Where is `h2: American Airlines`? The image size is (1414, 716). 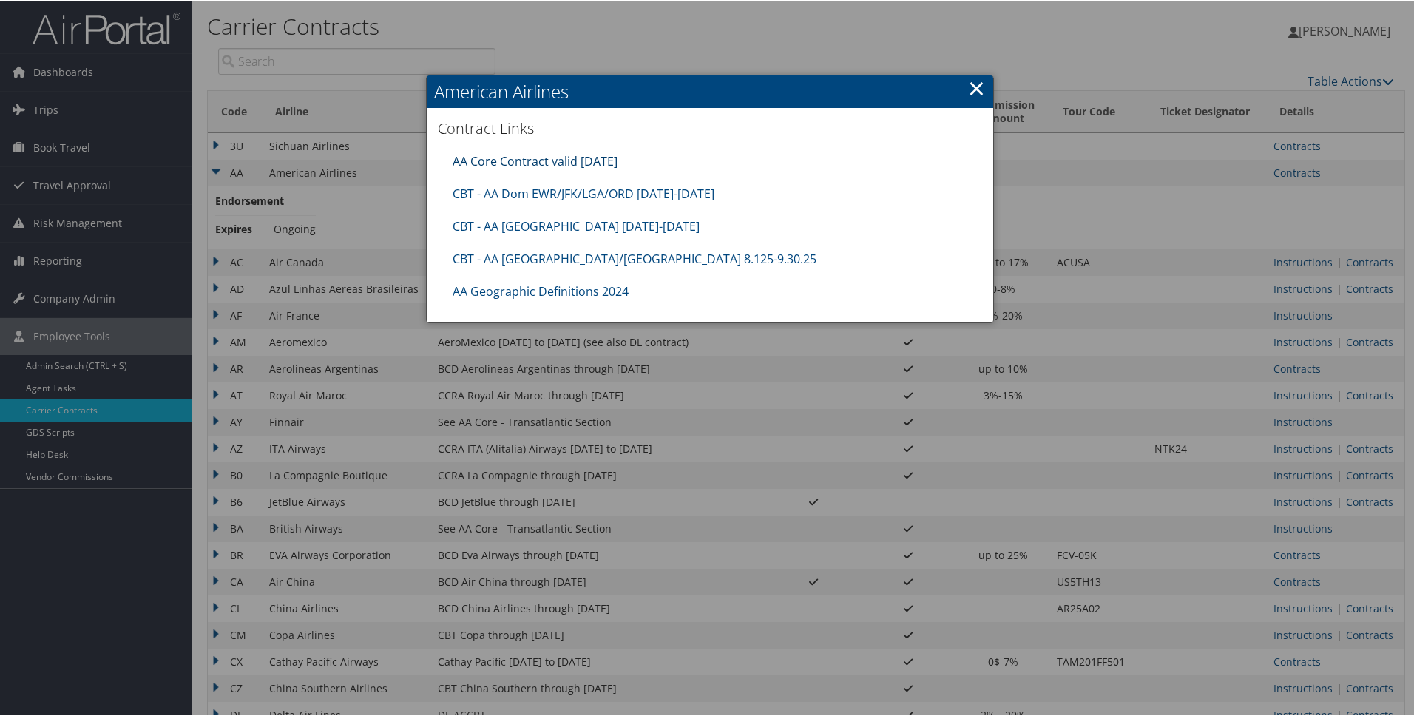
h2: American Airlines is located at coordinates (710, 90).